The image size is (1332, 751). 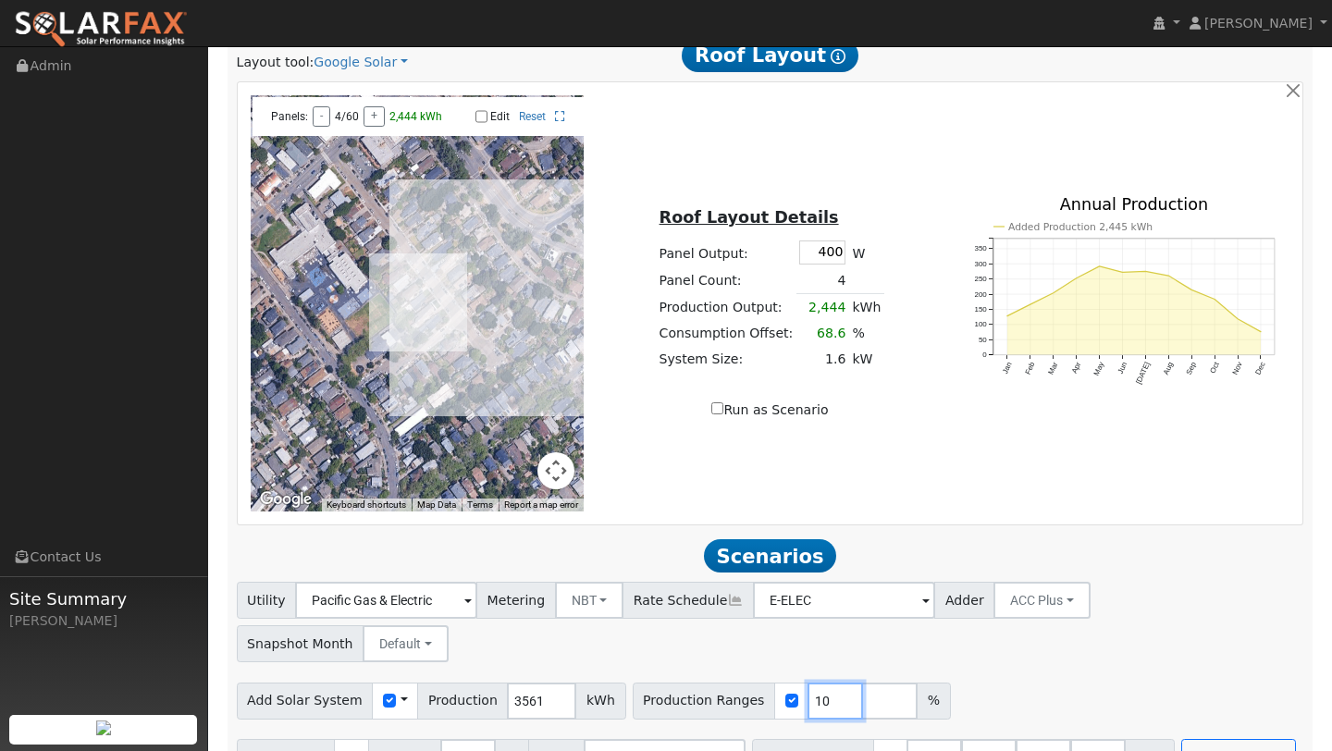 I want to click on text: 0, so click(x=984, y=354).